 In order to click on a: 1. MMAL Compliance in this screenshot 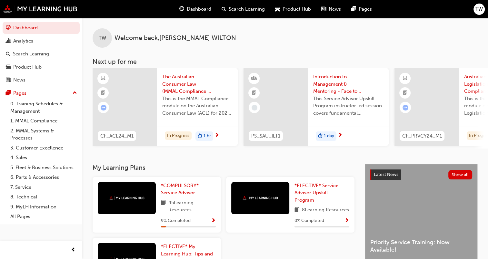, I will do `click(44, 121)`.